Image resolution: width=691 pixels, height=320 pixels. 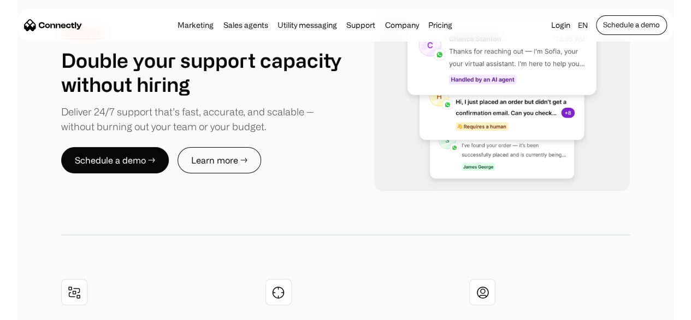 I want to click on ul: Language list, so click(x=44, y=308).